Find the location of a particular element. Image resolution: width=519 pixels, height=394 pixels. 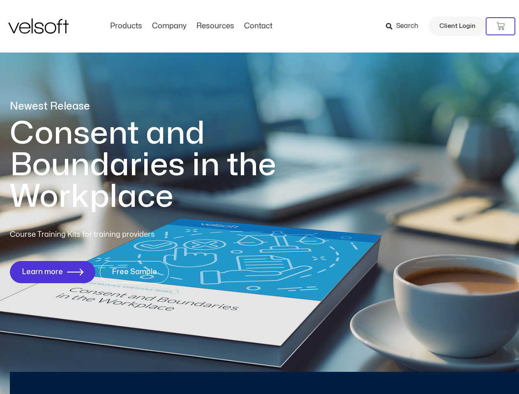

a: ResourcesMenu Toggle is located at coordinates (215, 26).